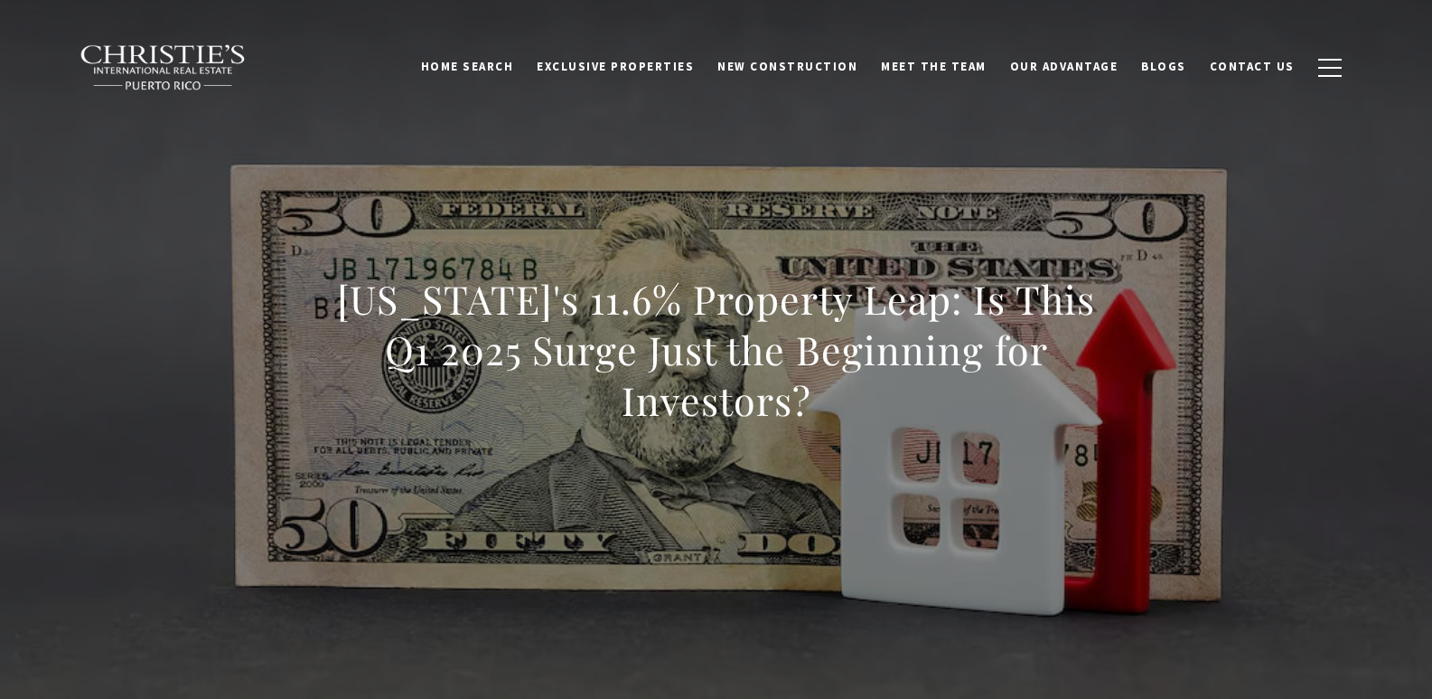 The width and height of the screenshot is (1432, 699). I want to click on span: Contact Us, so click(1253, 66).